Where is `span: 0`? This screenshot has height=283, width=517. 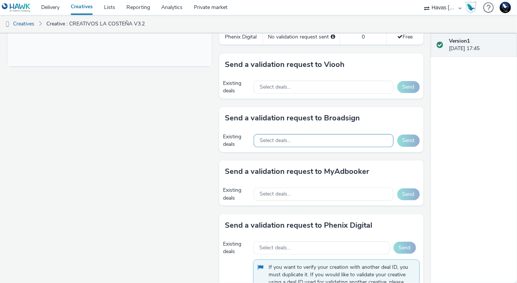 span: 0 is located at coordinates (363, 37).